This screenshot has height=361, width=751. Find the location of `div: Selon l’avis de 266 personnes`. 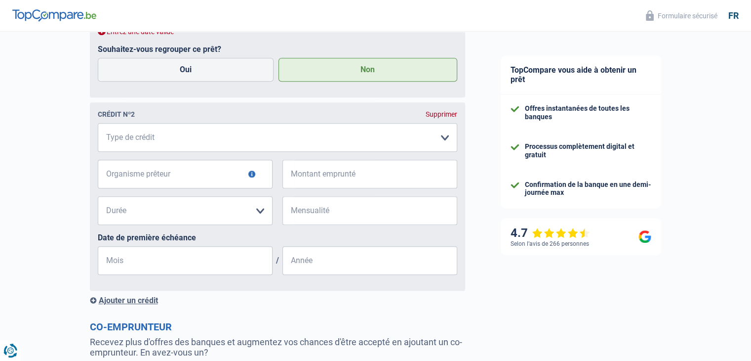

div: Selon l’avis de 266 personnes is located at coordinates (550, 244).